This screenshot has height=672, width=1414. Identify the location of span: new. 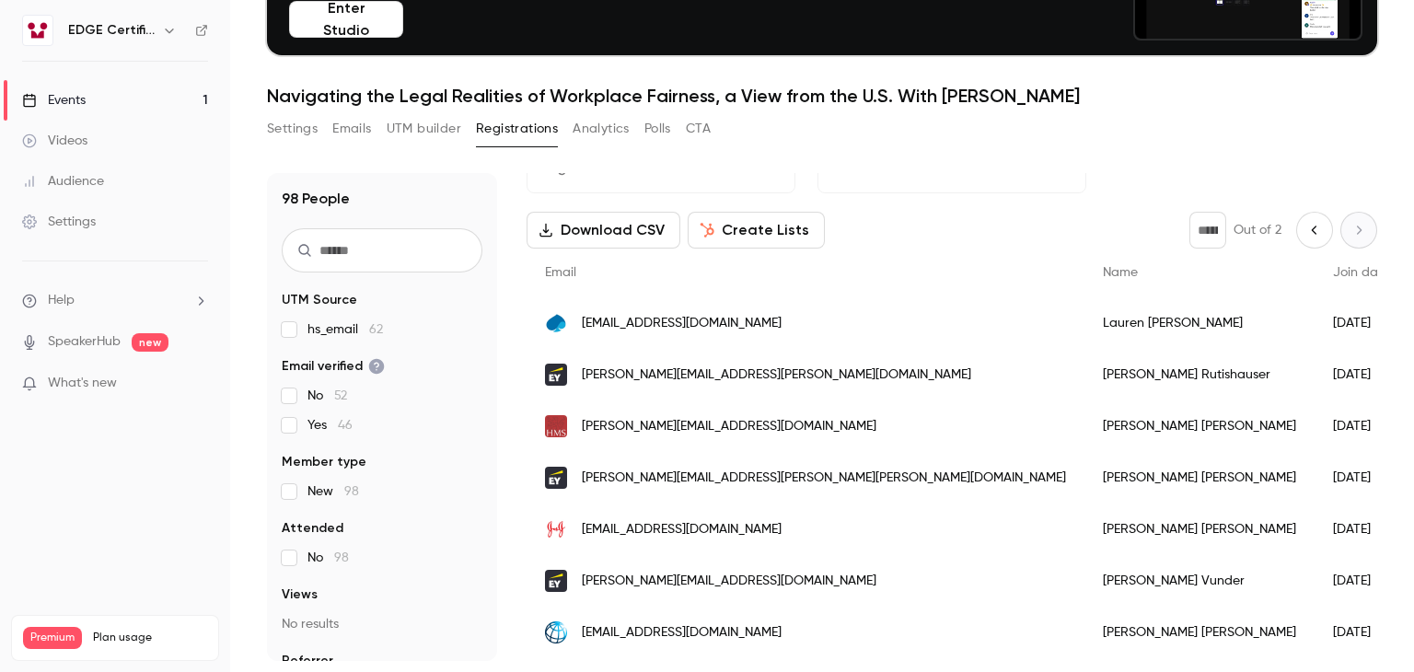
(150, 343).